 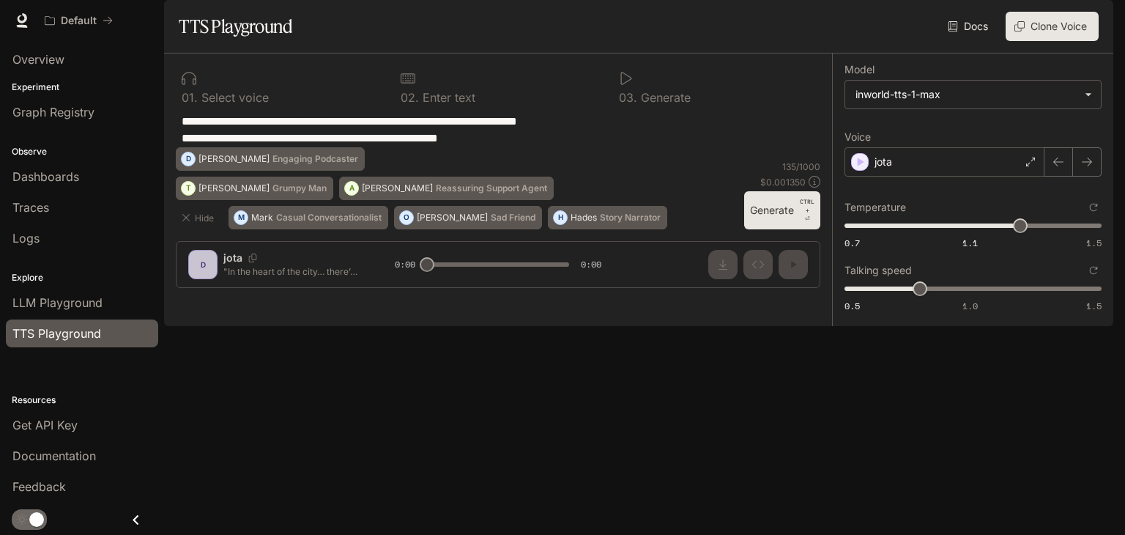 I want to click on button: GenerateCTRL +⏎, so click(x=782, y=210).